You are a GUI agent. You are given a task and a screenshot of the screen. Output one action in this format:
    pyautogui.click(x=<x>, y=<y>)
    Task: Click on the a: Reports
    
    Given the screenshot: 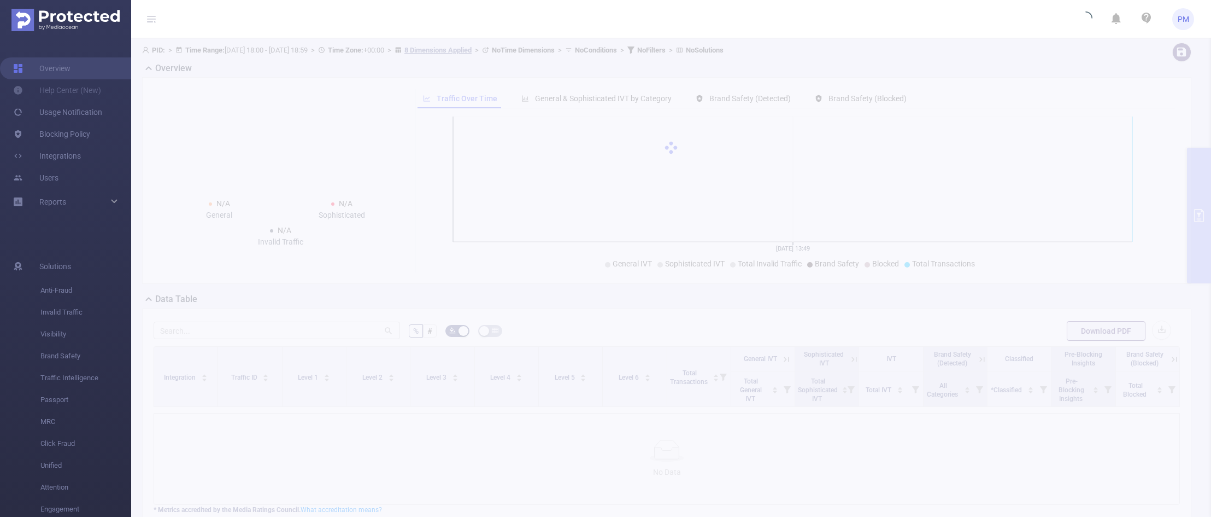 What is the action you would take?
    pyautogui.click(x=52, y=202)
    